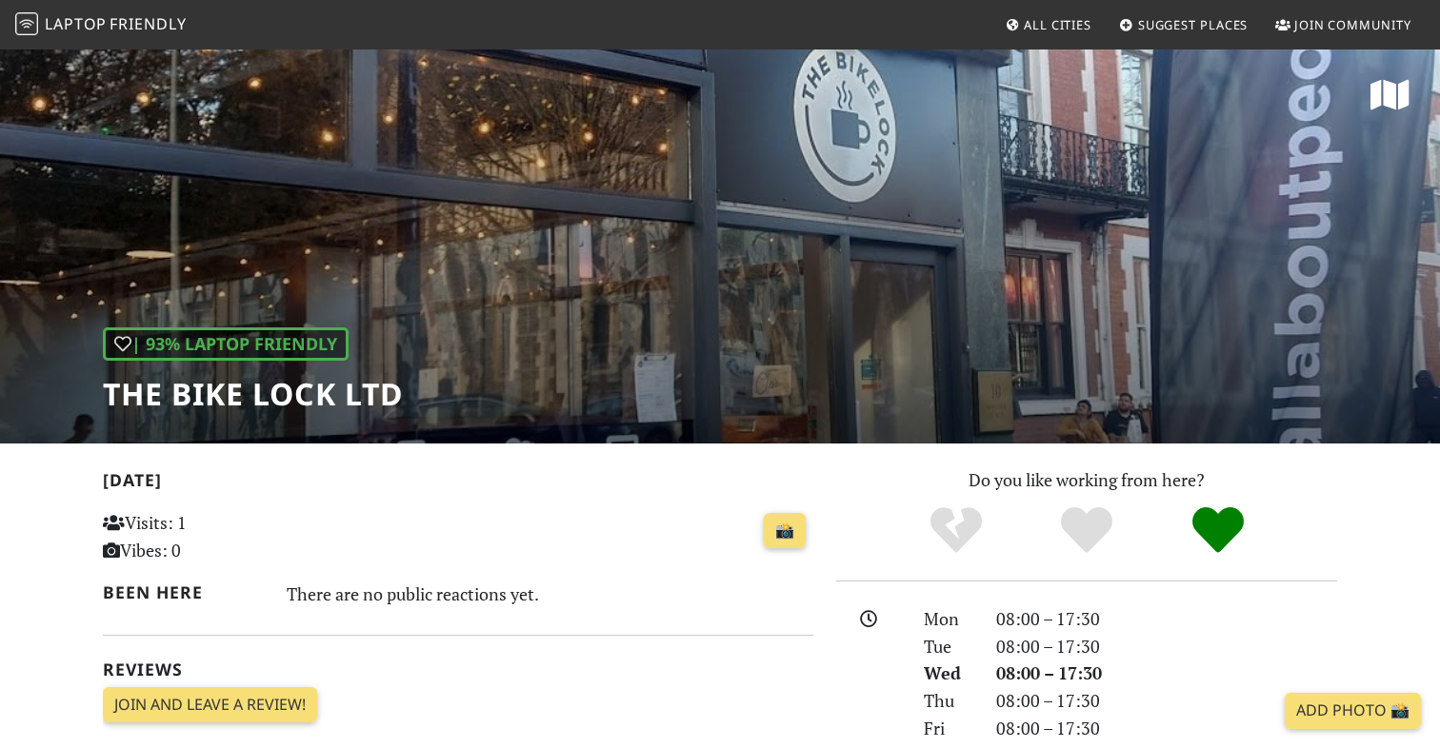 This screenshot has width=1440, height=748. What do you see at coordinates (1218, 530) in the screenshot?
I see `div: Definitely!` at bounding box center [1218, 530].